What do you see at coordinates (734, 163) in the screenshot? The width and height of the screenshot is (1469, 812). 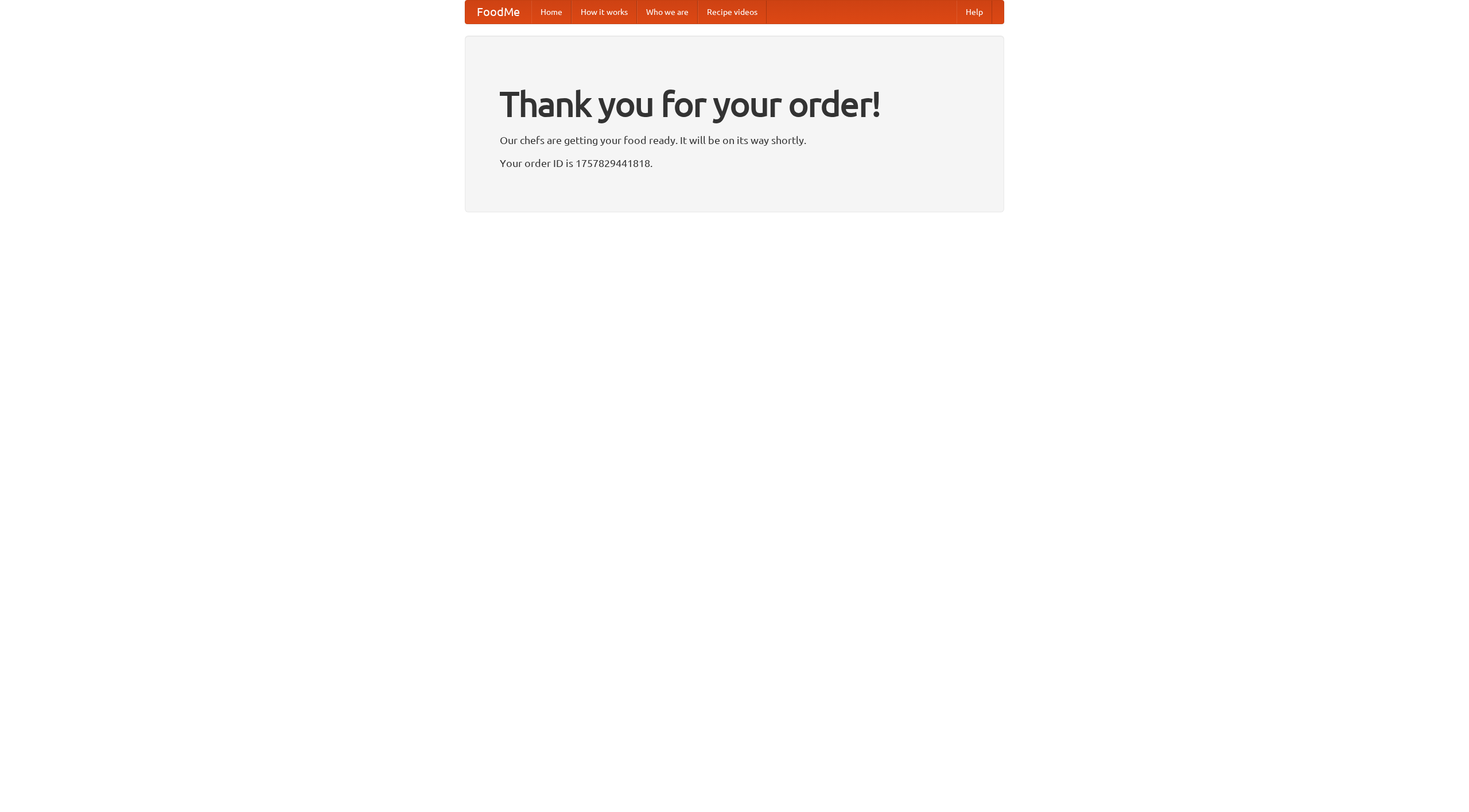 I see `p: Your order ID is 1757829441818.` at bounding box center [734, 163].